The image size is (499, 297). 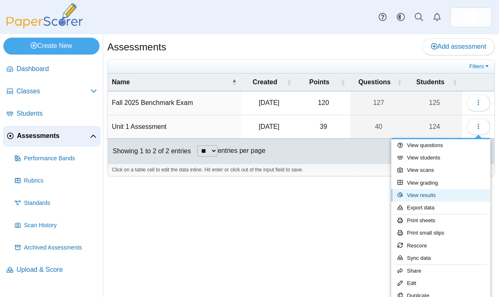 What do you see at coordinates (455, 82) in the screenshot?
I see `span: Students : Activate to sort` at bounding box center [455, 82].